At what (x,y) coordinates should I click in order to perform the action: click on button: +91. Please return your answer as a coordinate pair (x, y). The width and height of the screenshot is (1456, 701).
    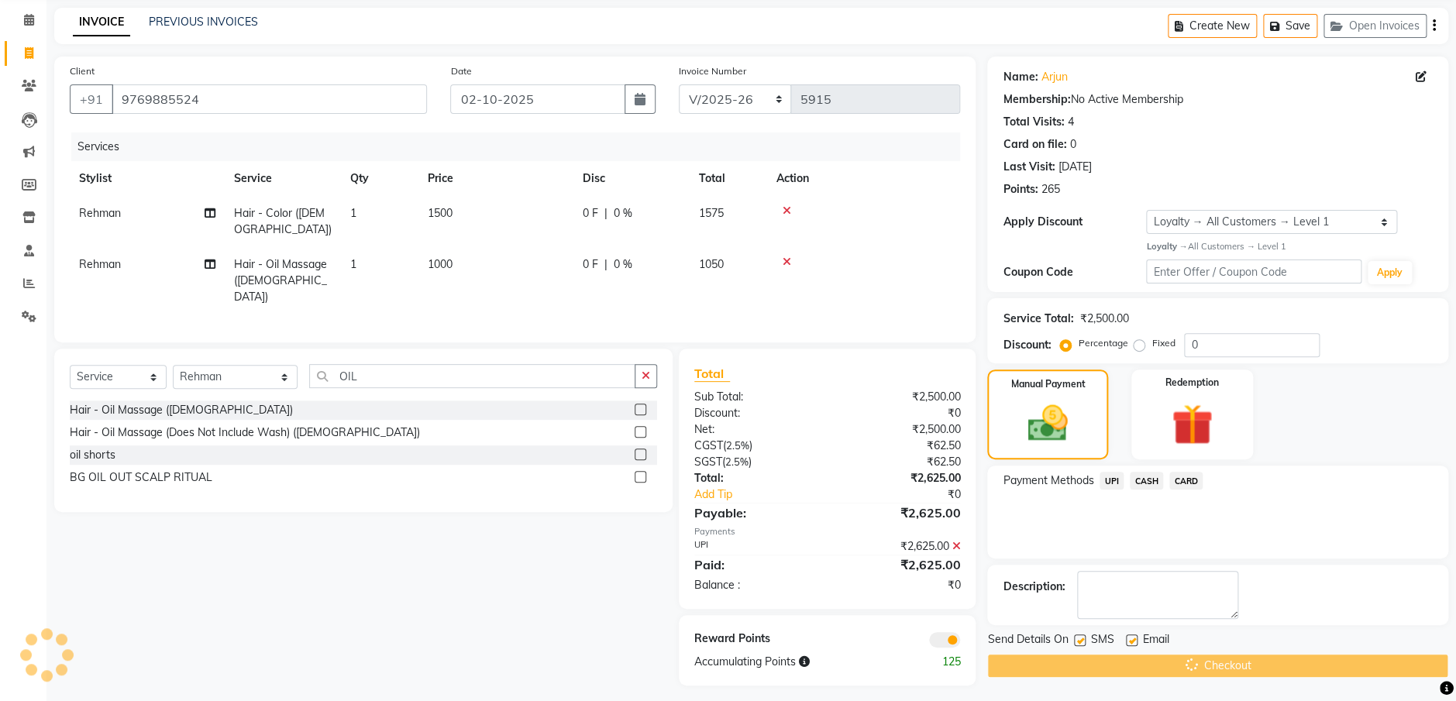
    Looking at the image, I should click on (91, 99).